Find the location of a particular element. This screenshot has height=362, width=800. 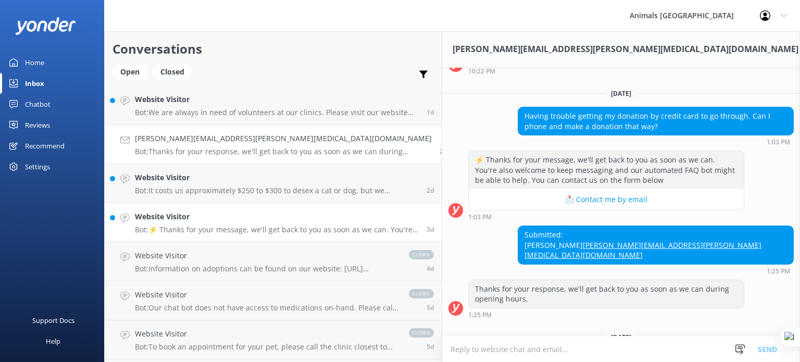

div: Closed is located at coordinates (172, 72).